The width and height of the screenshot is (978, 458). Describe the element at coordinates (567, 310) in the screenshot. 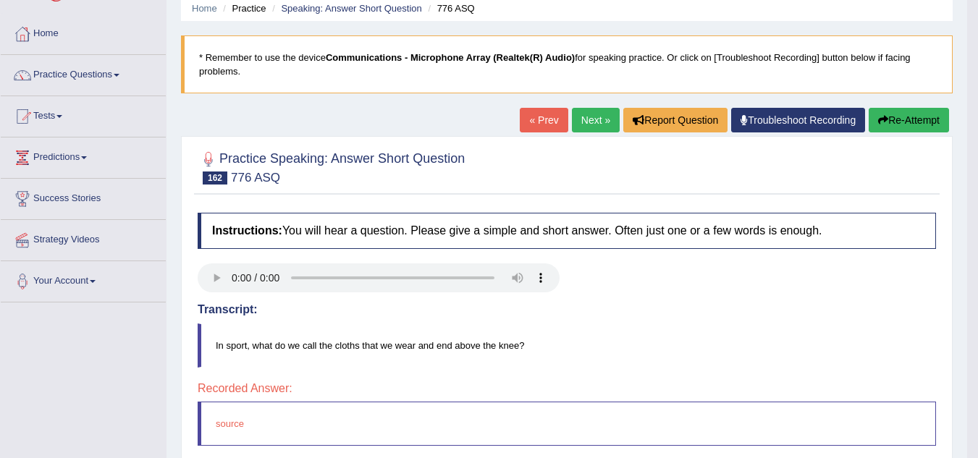

I see `h4: Transcript:` at that location.